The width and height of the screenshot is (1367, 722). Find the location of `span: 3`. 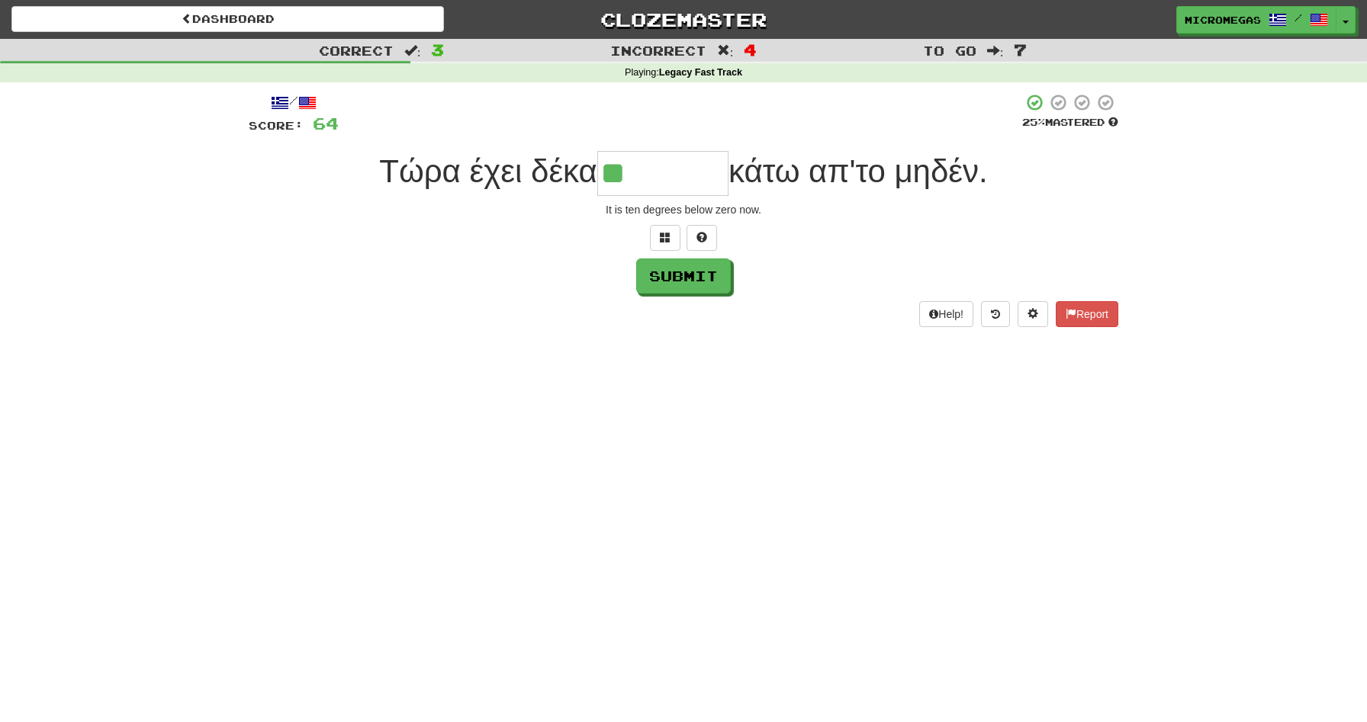

span: 3 is located at coordinates (437, 50).